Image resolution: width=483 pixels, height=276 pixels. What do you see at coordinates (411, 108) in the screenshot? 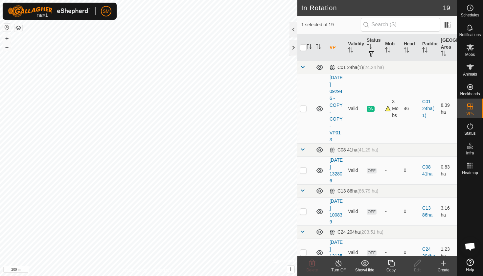
I see `td: 46` at bounding box center [411, 108].